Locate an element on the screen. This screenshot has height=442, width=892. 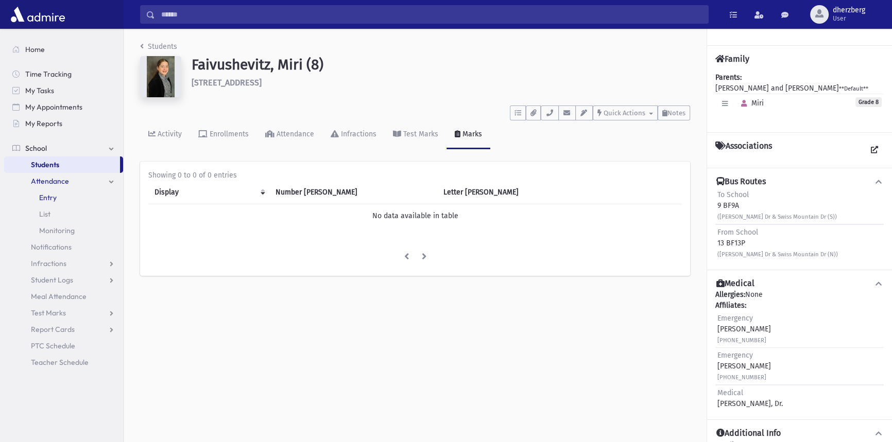
div: Test Marks is located at coordinates (420, 134).